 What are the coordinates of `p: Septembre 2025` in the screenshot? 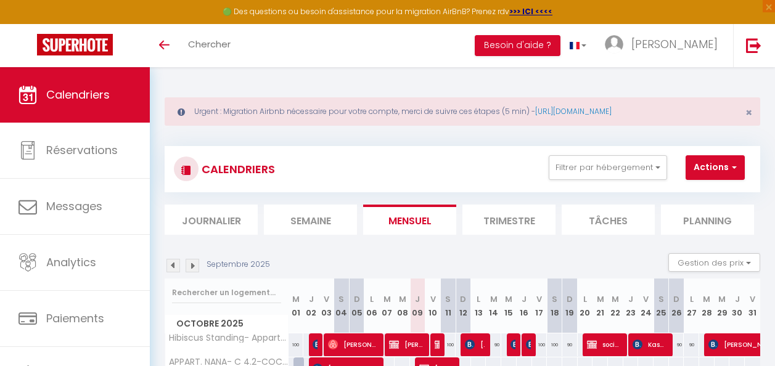 It's located at (238, 265).